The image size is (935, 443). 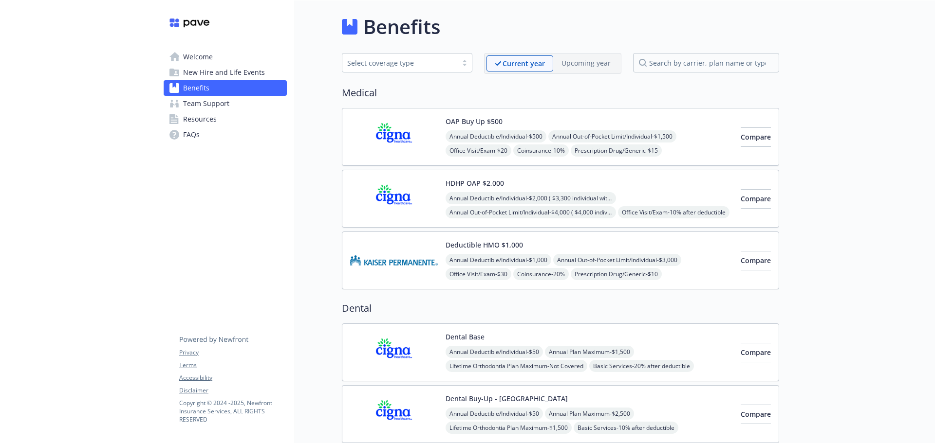 What do you see at coordinates (233, 378) in the screenshot?
I see `a: Accessibility` at bounding box center [233, 378].